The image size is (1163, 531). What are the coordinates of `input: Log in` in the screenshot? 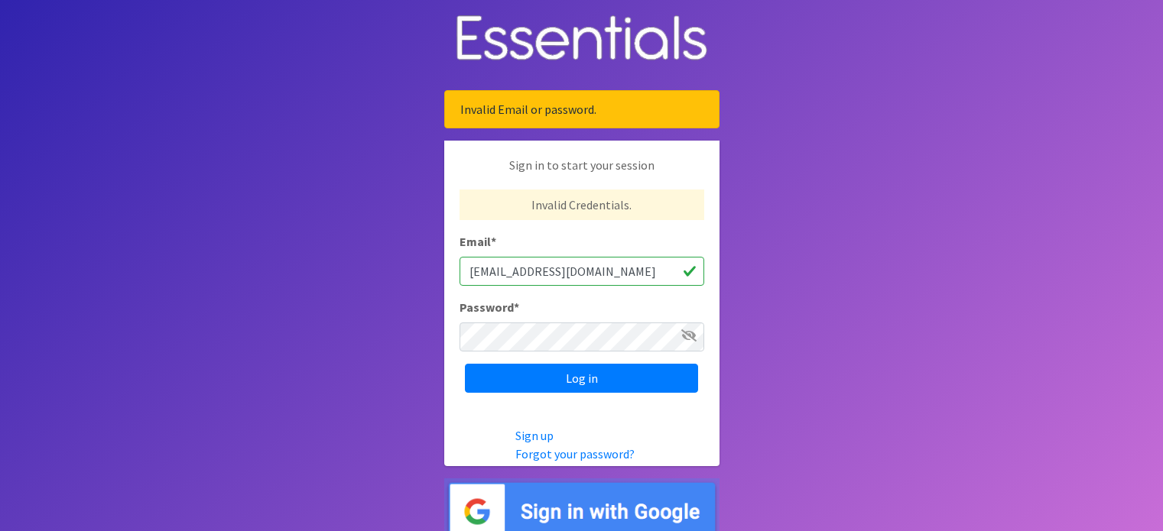 It's located at (581, 378).